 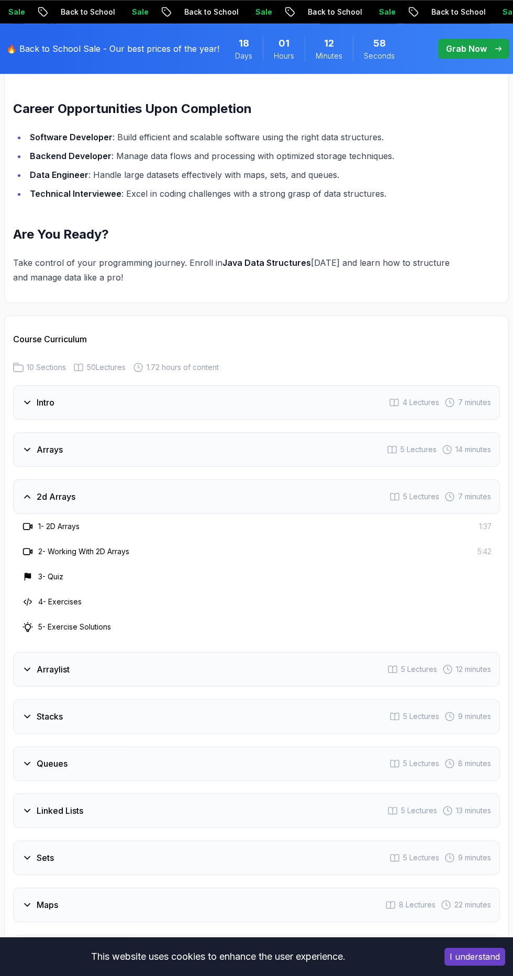 What do you see at coordinates (256, 763) in the screenshot?
I see `button: Queues5 Lectures 8 minutes` at bounding box center [256, 763].